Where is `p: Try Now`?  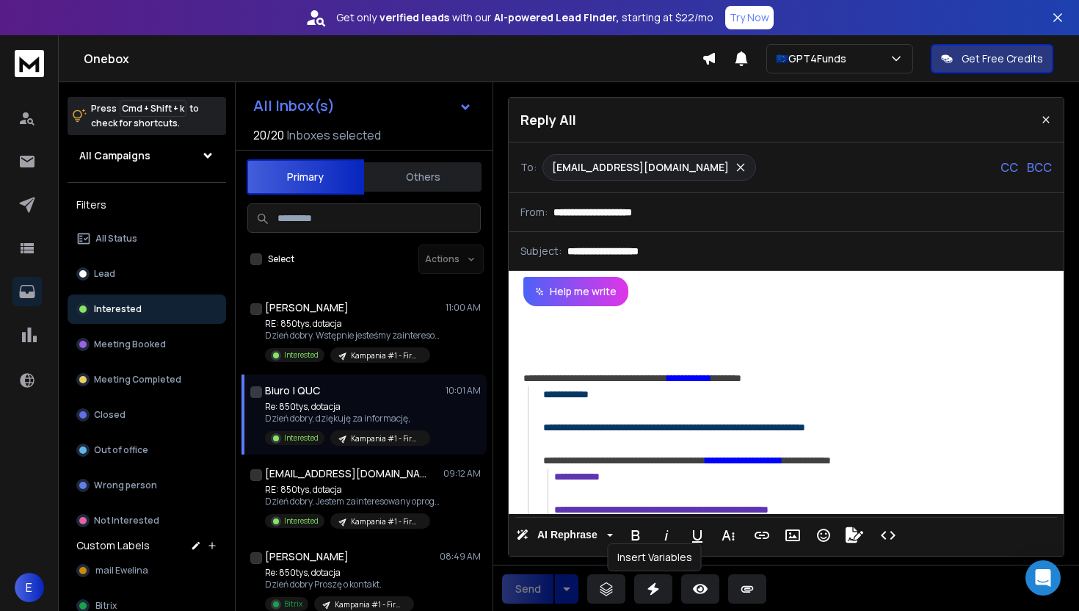 p: Try Now is located at coordinates (749, 18).